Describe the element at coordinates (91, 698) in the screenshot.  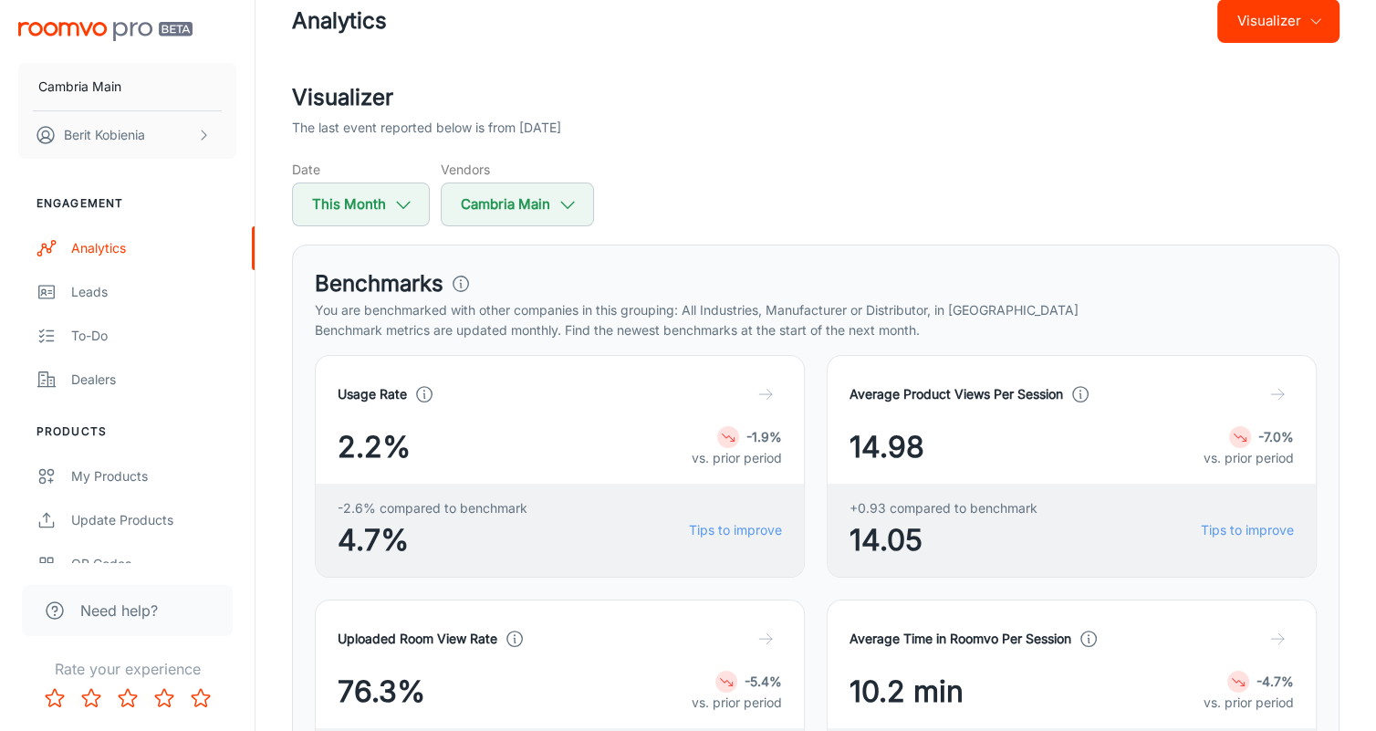
I see `button: Rate 2 star` at that location.